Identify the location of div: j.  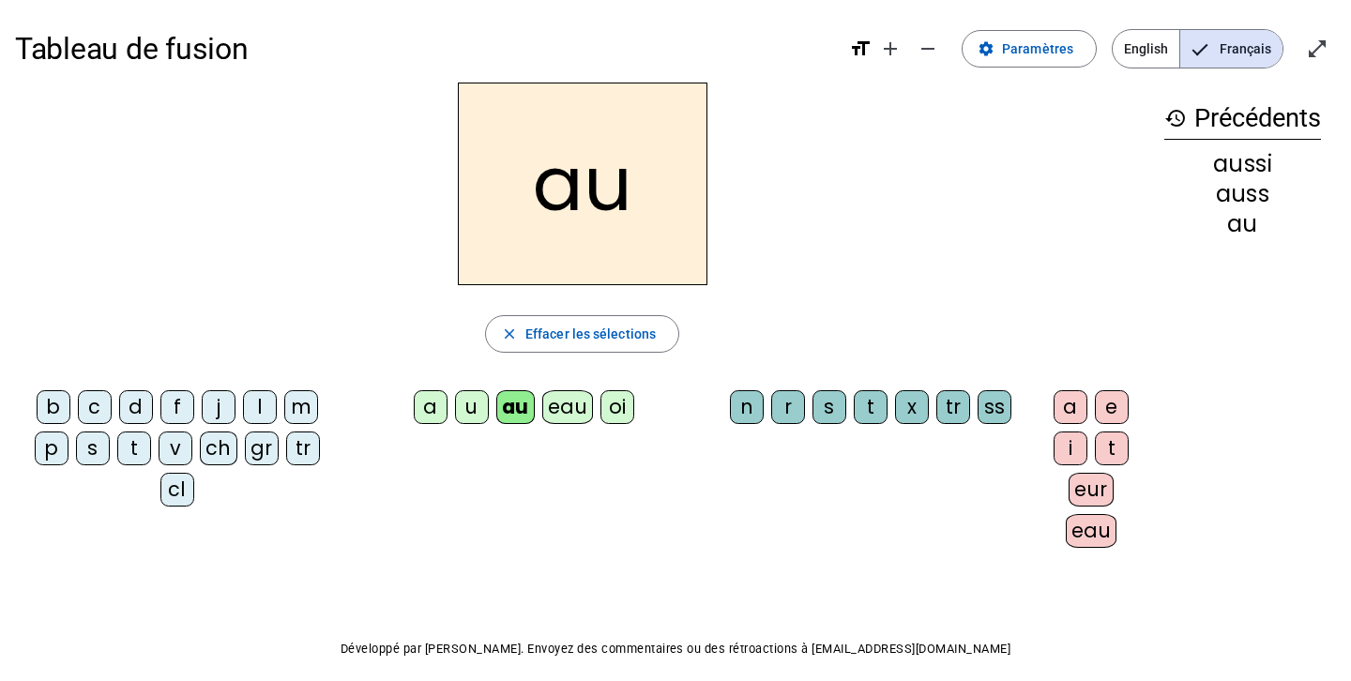
(219, 407).